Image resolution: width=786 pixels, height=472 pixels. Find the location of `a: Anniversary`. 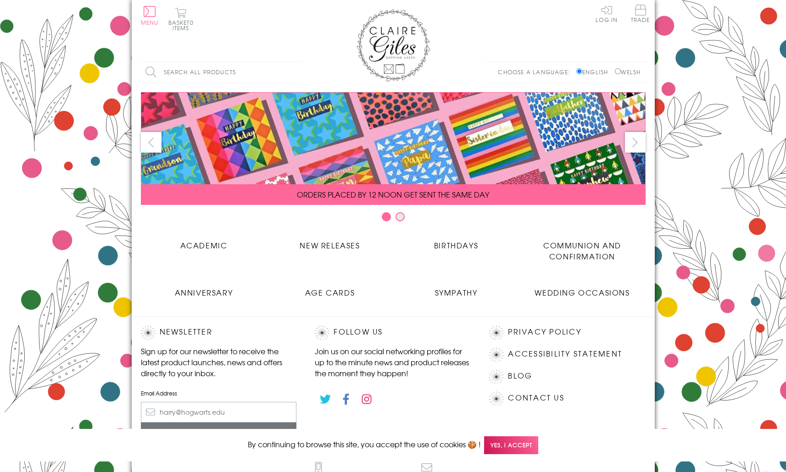

a: Anniversary is located at coordinates (204, 289).